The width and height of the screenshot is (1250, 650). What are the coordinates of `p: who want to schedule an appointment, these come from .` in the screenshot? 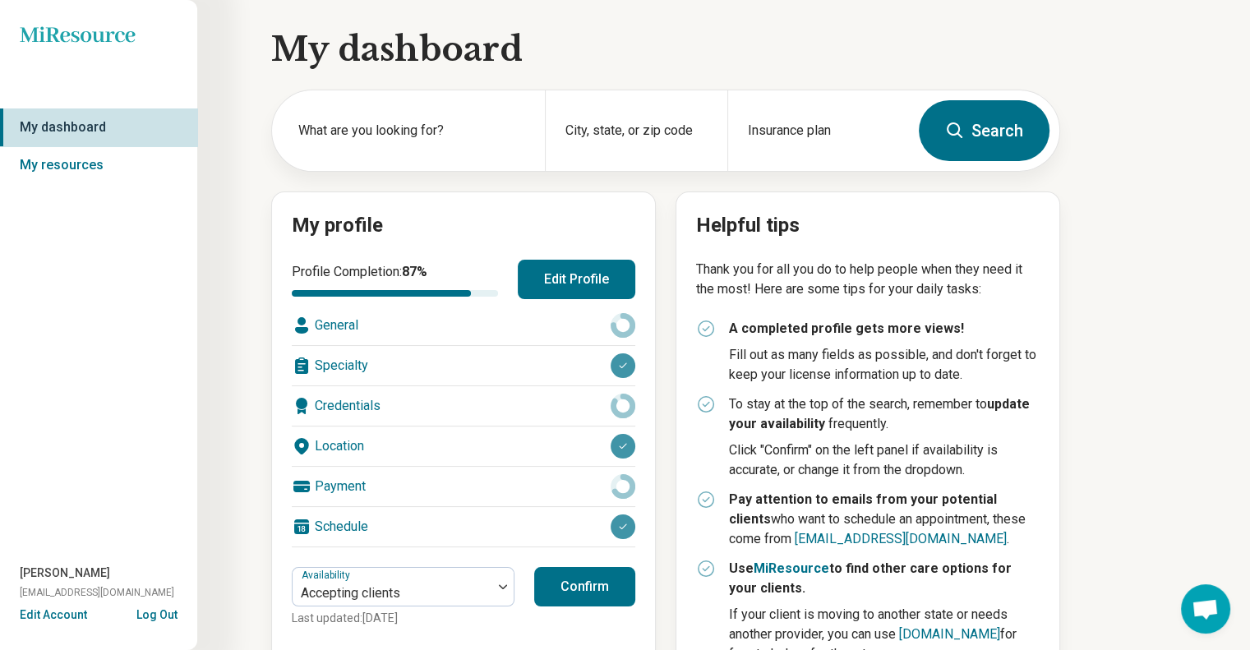 It's located at (884, 519).